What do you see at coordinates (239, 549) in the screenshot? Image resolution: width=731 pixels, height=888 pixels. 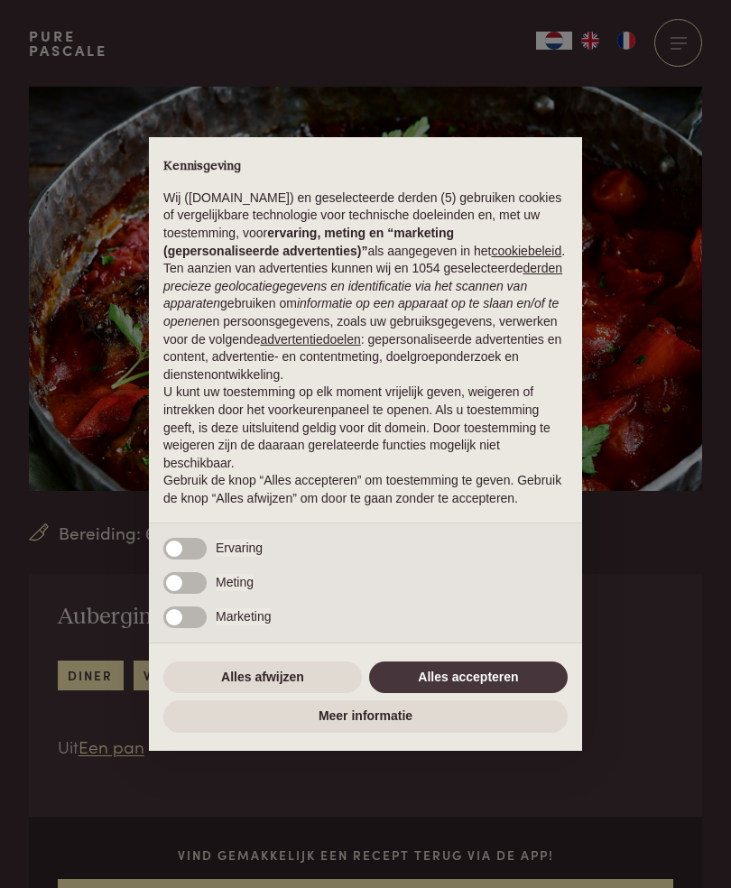 I see `span: Ervaring` at bounding box center [239, 549].